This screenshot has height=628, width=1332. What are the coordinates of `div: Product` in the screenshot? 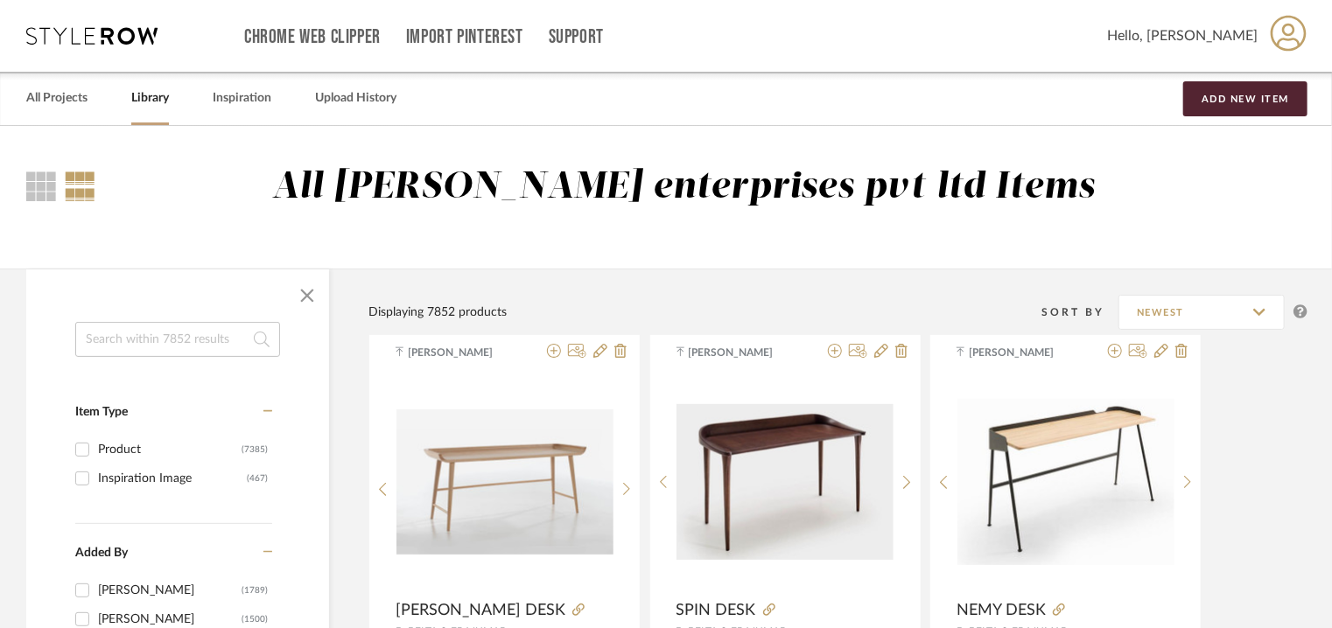 It's located at (170, 450).